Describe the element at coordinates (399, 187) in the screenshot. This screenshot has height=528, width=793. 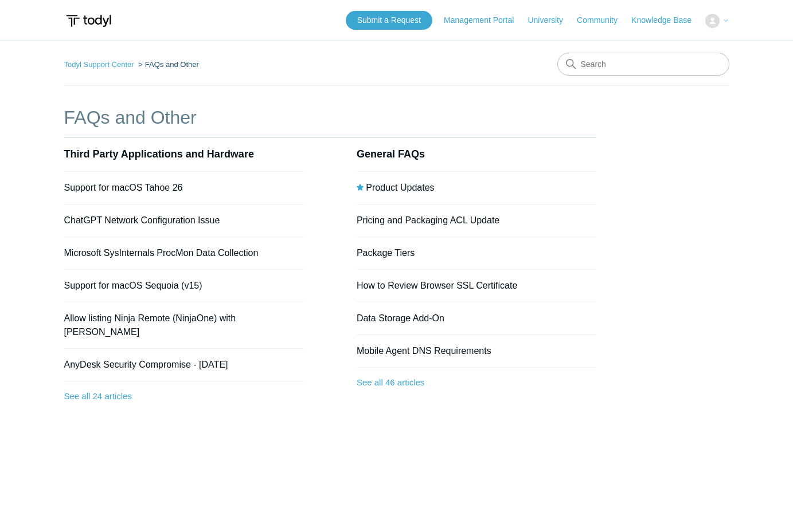
I see `a: Product Updates` at that location.